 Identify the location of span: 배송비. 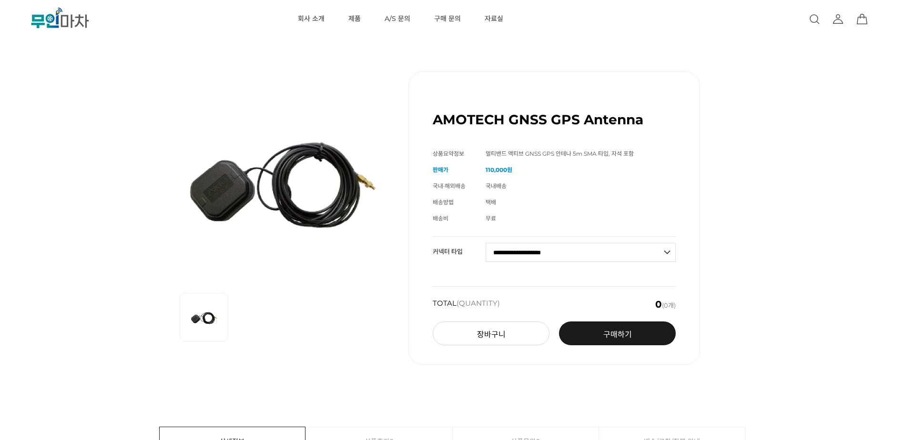
(440, 218).